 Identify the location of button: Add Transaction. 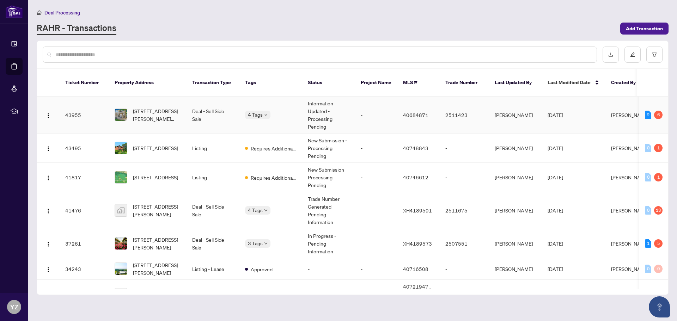
(645, 29).